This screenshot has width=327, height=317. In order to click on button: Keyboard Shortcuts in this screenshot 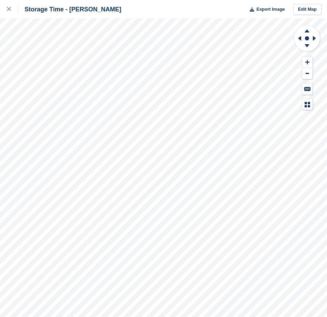, I will do `click(308, 89)`.